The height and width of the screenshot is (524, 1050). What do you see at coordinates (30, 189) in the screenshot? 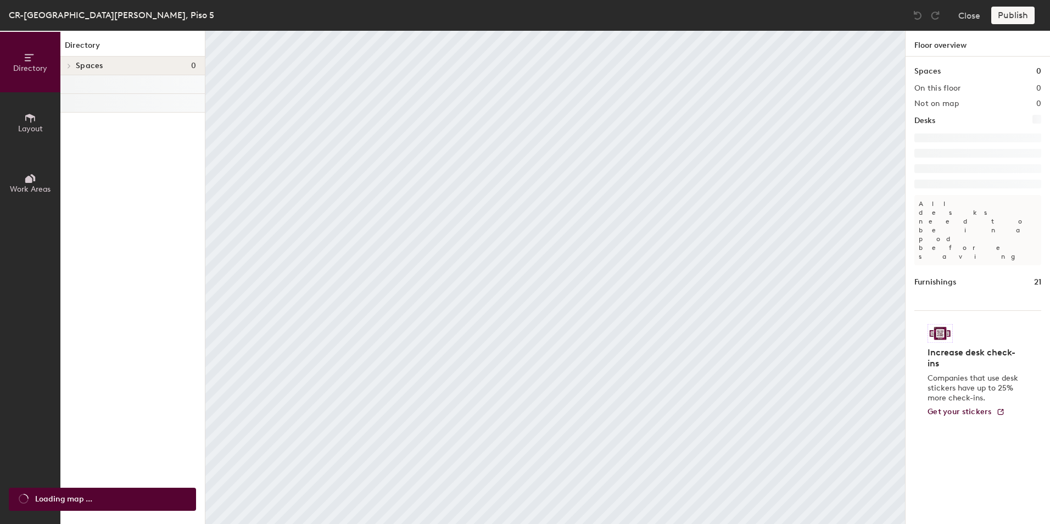
I see `span: Work Areas` at bounding box center [30, 189].